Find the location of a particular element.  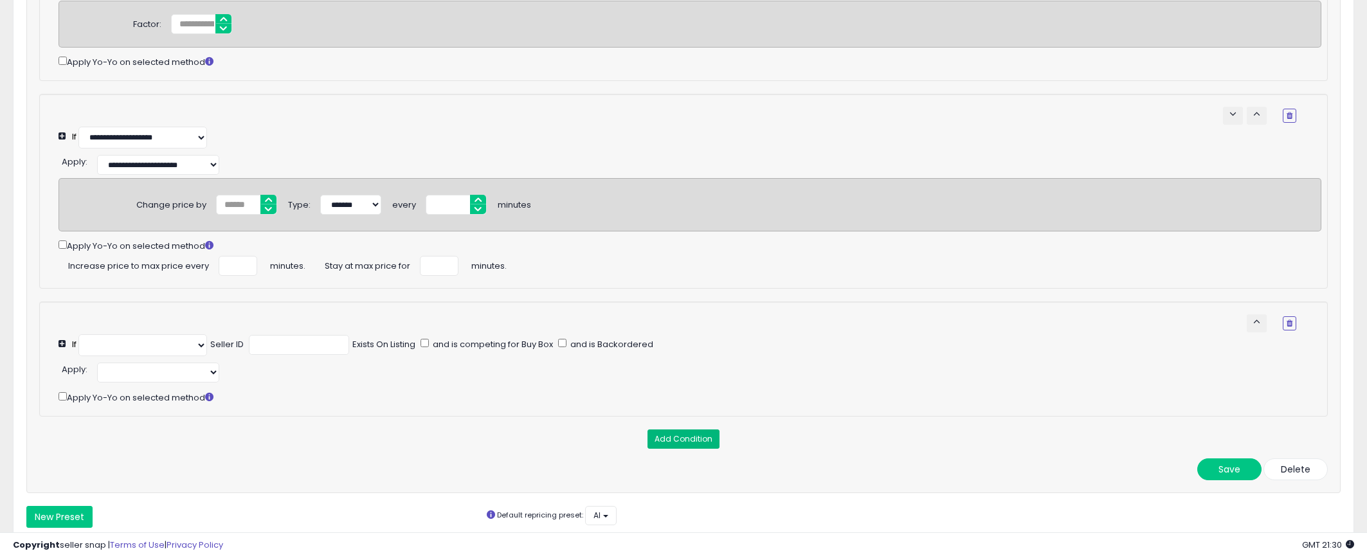

div: seller snap | | is located at coordinates (118, 545).